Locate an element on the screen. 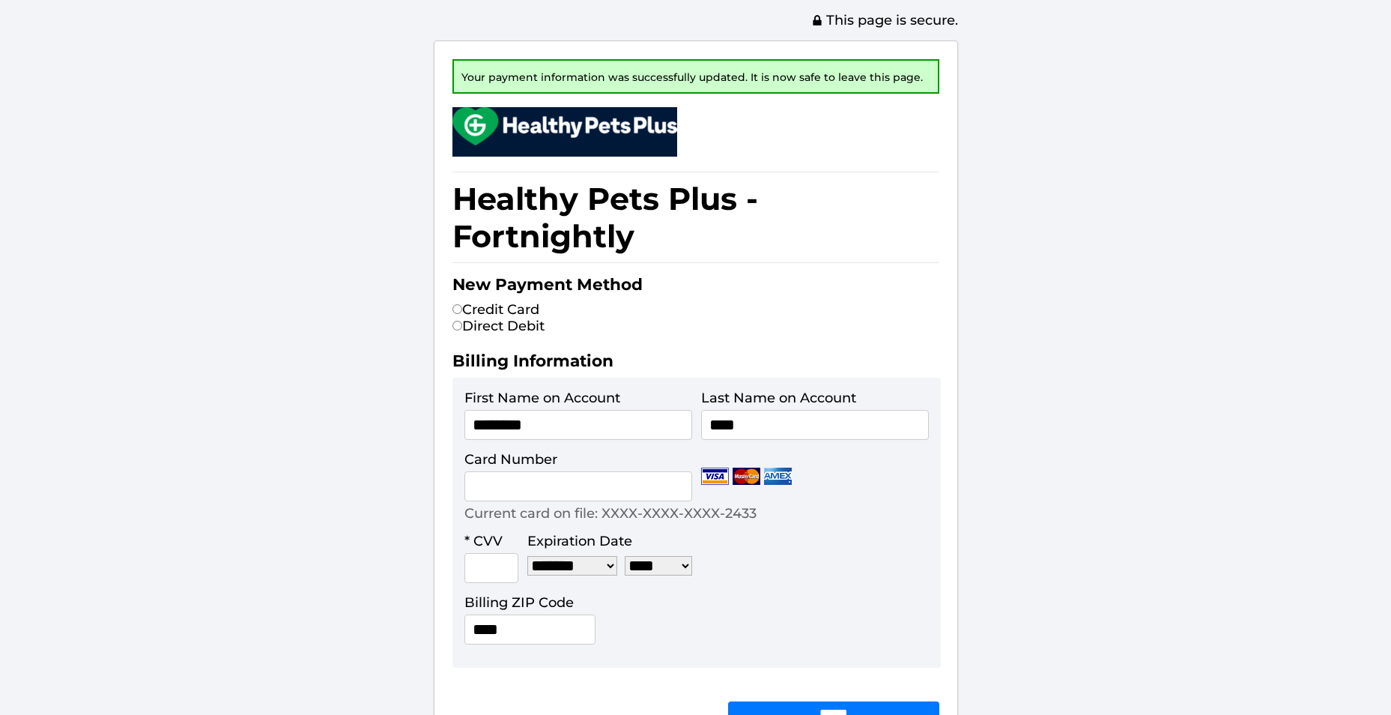 The image size is (1391, 715). h2: Billing Information is located at coordinates (696, 364).